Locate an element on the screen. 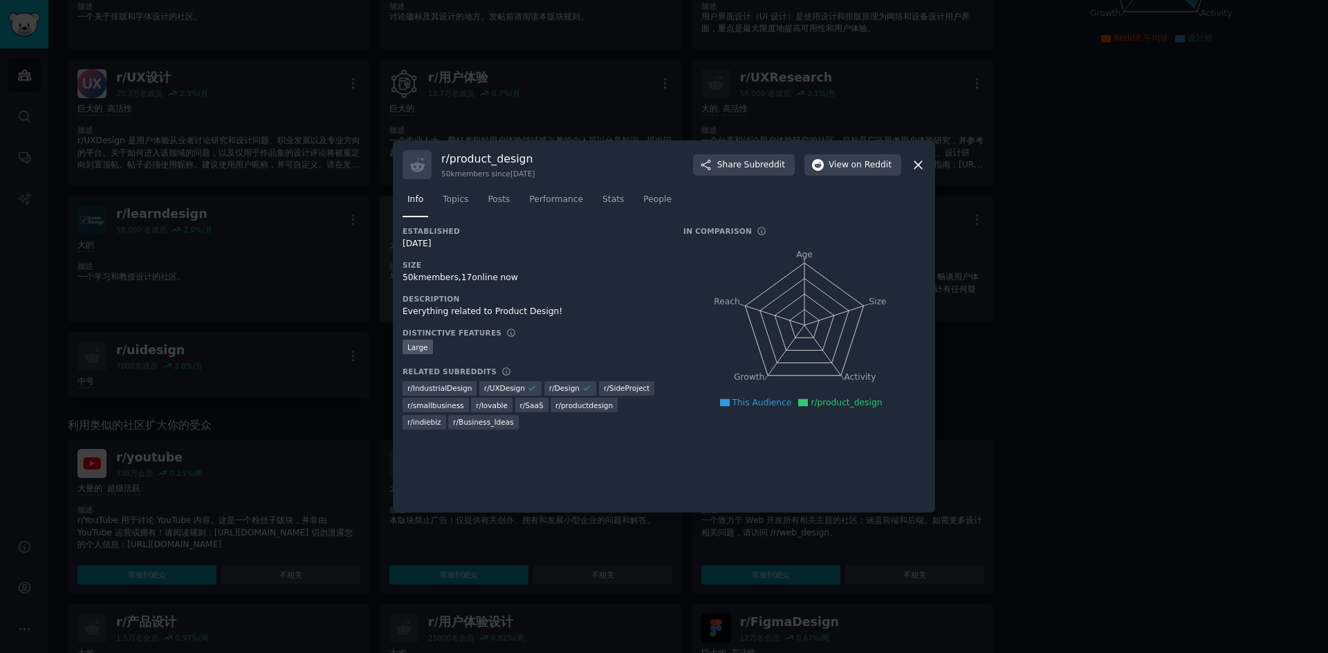  span: r/product_design is located at coordinates (846, 402).